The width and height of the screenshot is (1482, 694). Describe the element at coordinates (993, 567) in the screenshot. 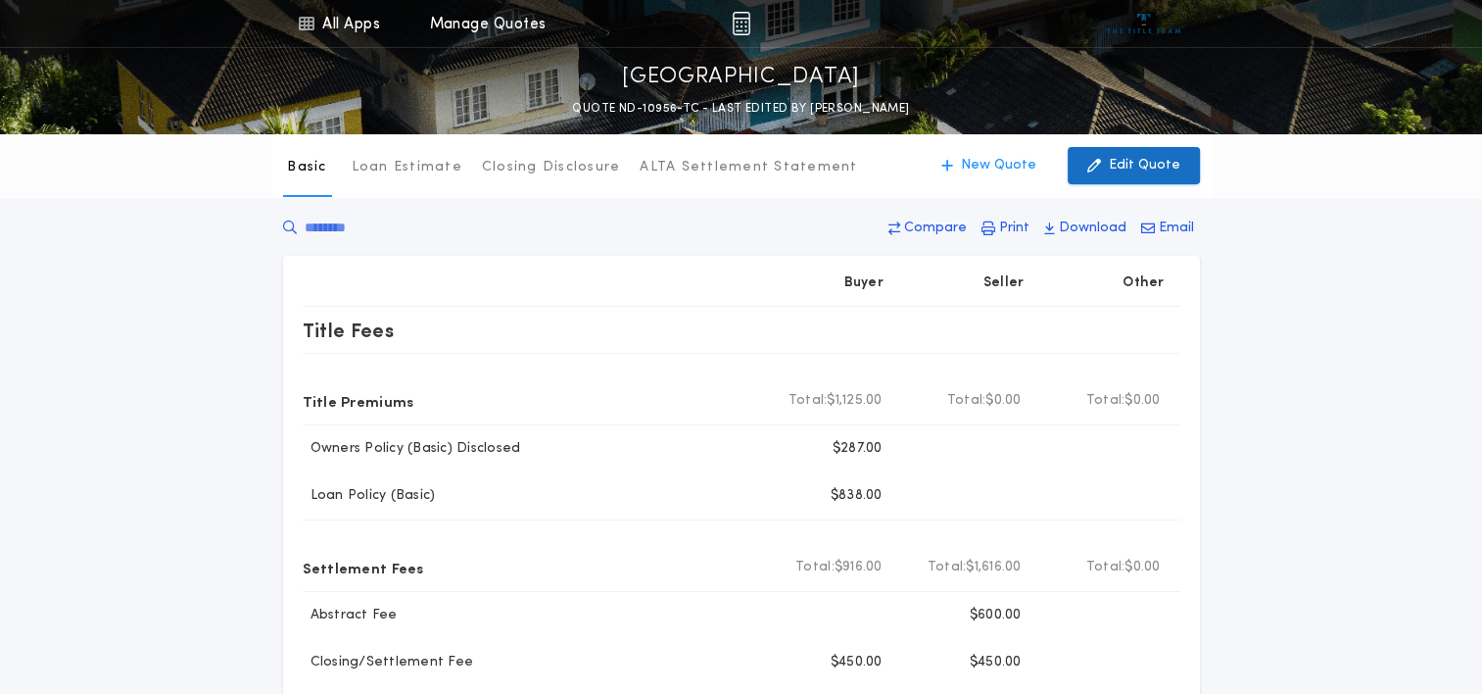

I see `span: $1,616.00` at that location.